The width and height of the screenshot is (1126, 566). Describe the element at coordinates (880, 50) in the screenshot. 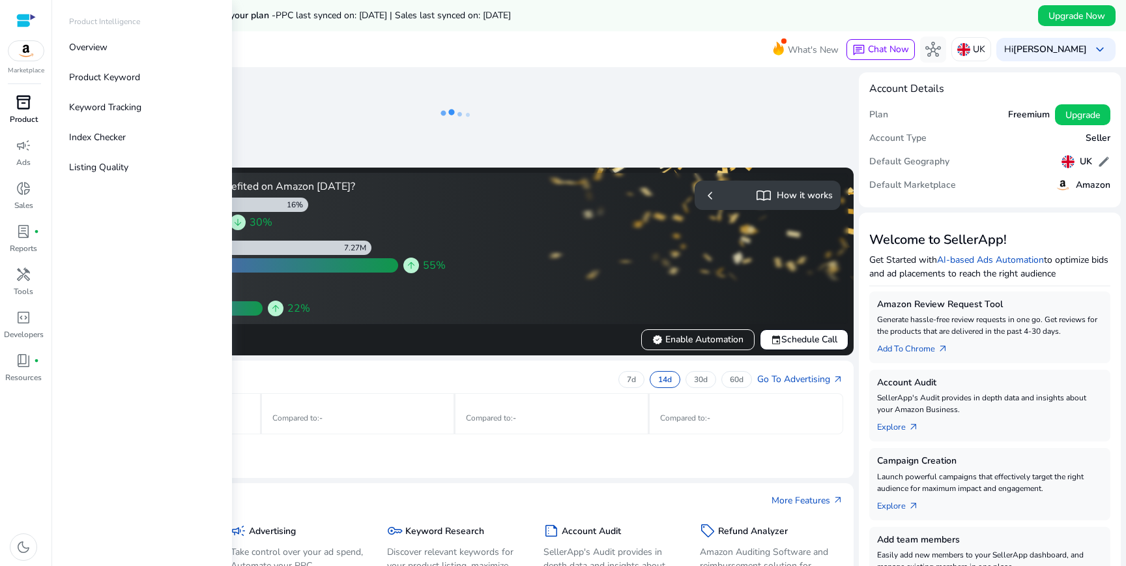

I see `button: chatChat Now` at that location.